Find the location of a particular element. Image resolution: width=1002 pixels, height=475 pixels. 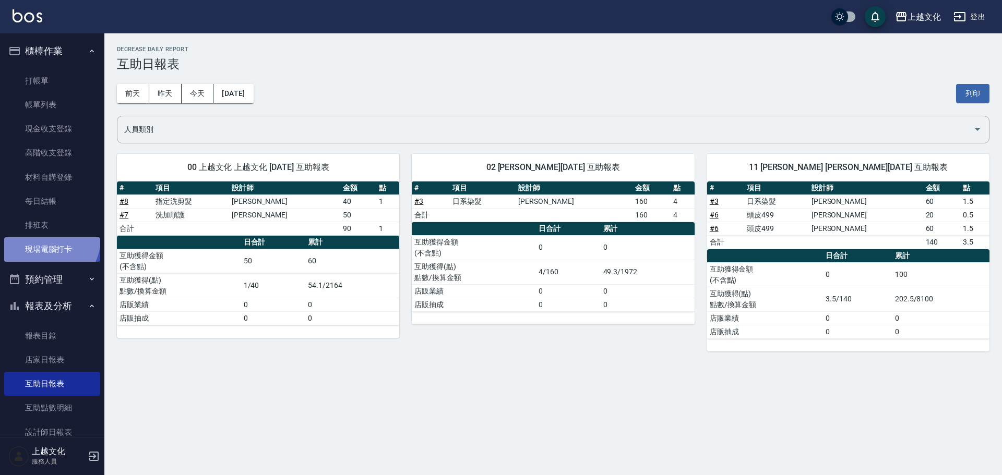

h3: 互助日報表 is located at coordinates (553, 64).